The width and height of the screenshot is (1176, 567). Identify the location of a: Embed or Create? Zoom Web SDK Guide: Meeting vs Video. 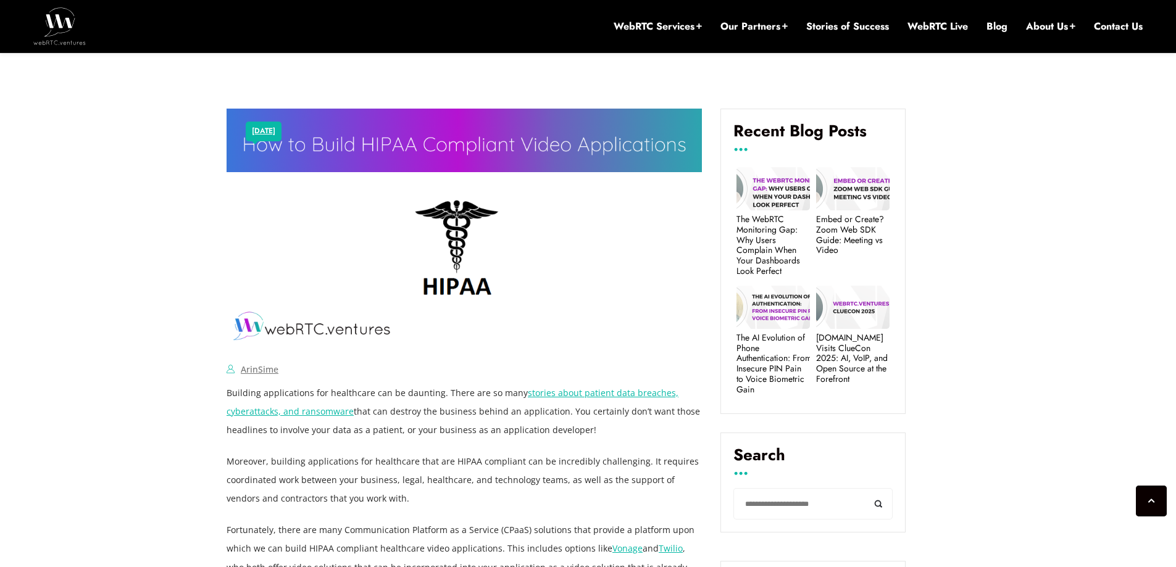
(852, 235).